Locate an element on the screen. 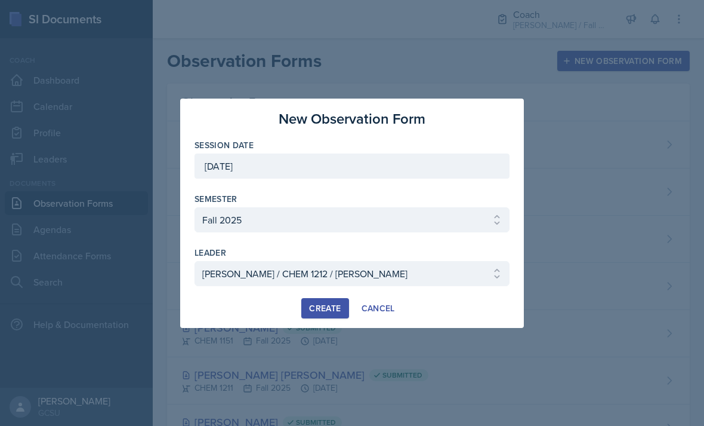  button: Cancel is located at coordinates (379, 308).